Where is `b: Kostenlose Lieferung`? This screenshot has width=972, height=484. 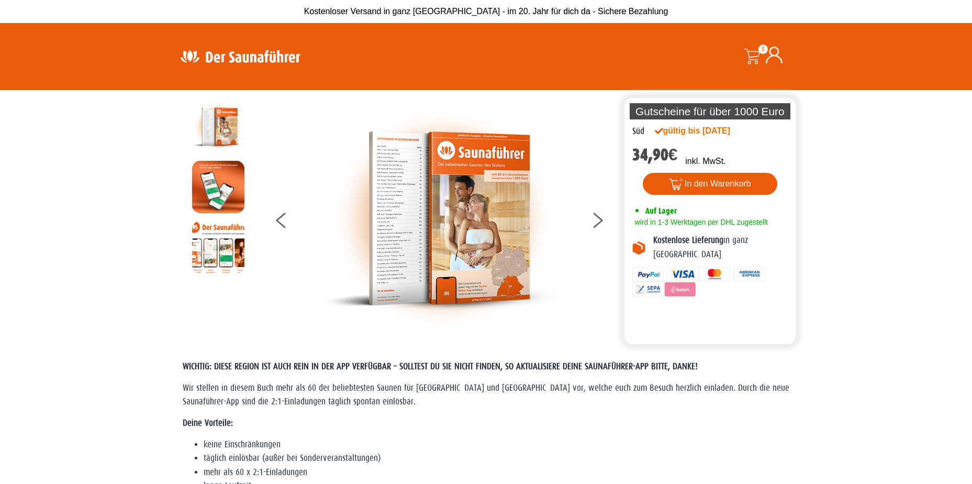
b: Kostenlose Lieferung is located at coordinates (688, 240).